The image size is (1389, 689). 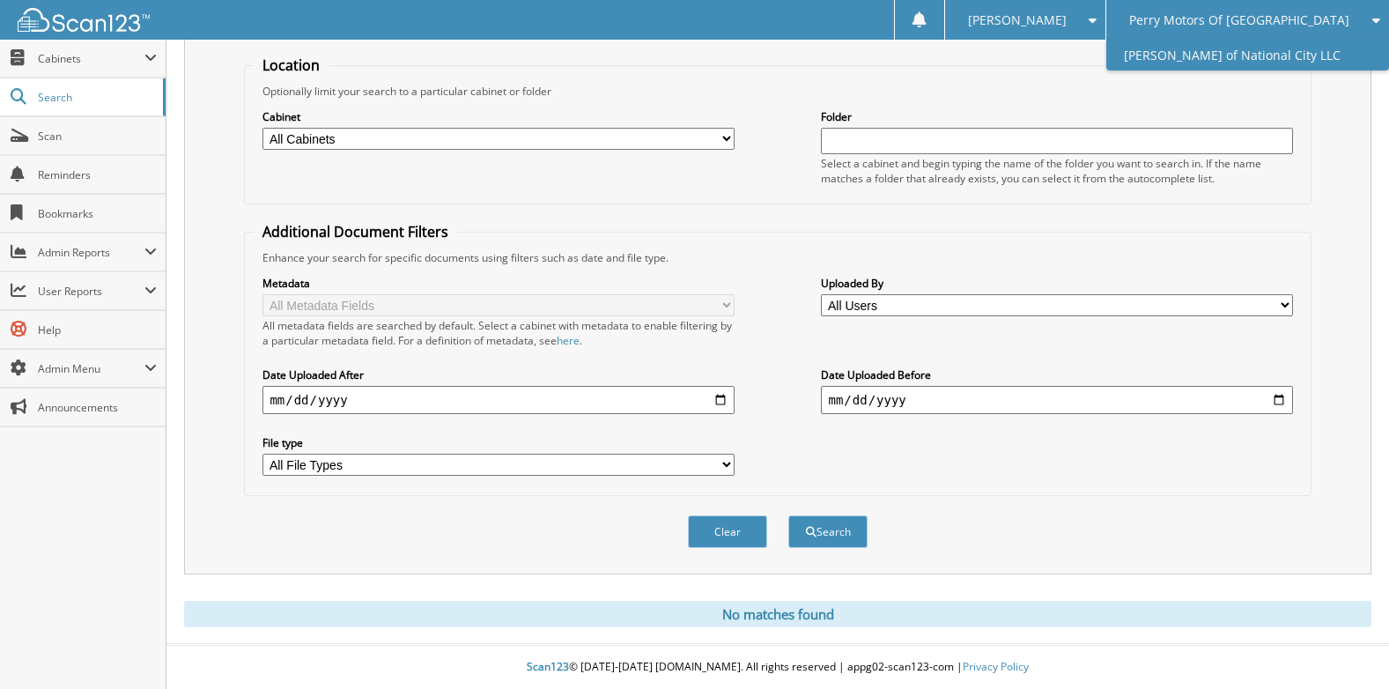 I want to click on label: Date Uploaded After, so click(x=498, y=374).